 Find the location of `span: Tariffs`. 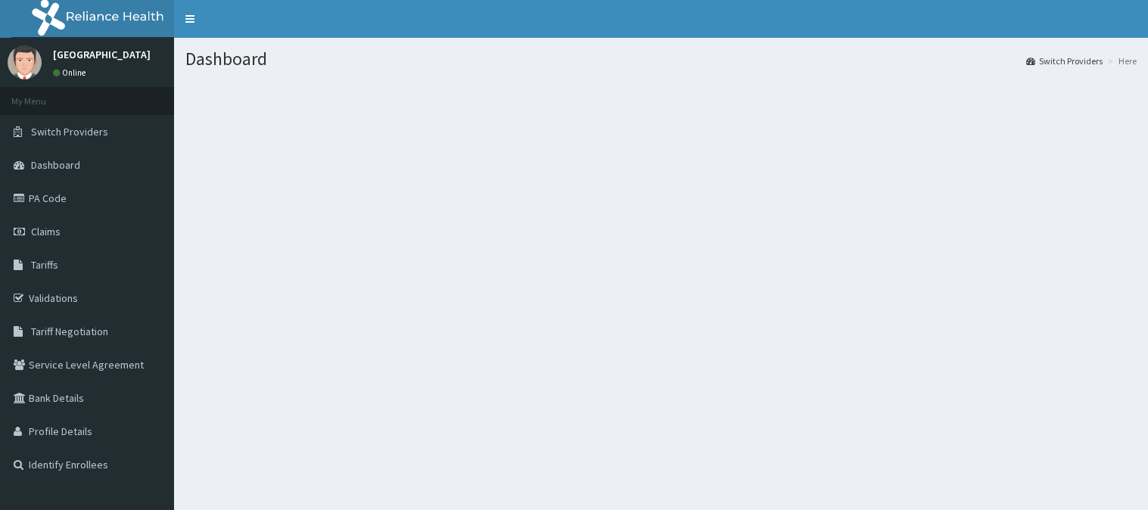

span: Tariffs is located at coordinates (45, 265).